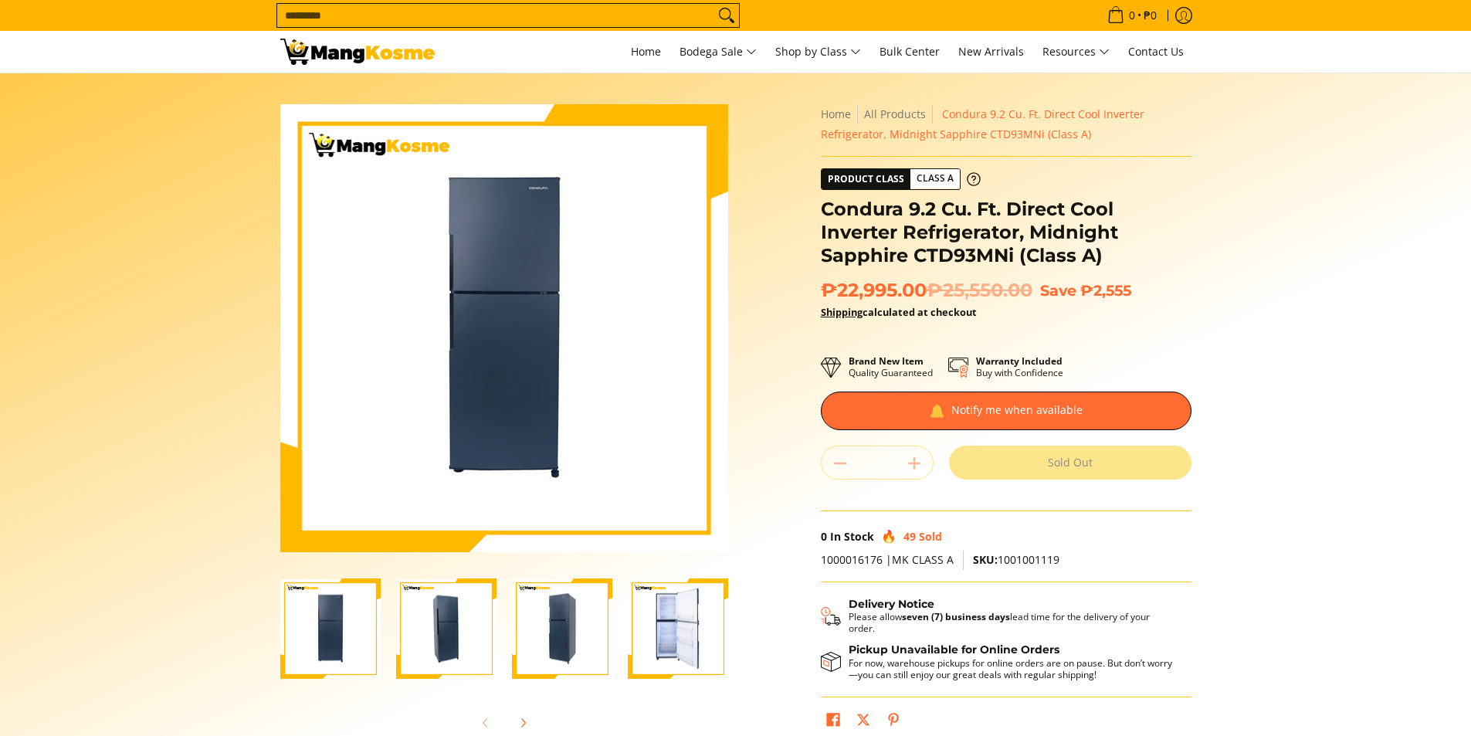 This screenshot has height=736, width=1471. Describe the element at coordinates (1156, 52) in the screenshot. I see `a: Contact Us` at that location.